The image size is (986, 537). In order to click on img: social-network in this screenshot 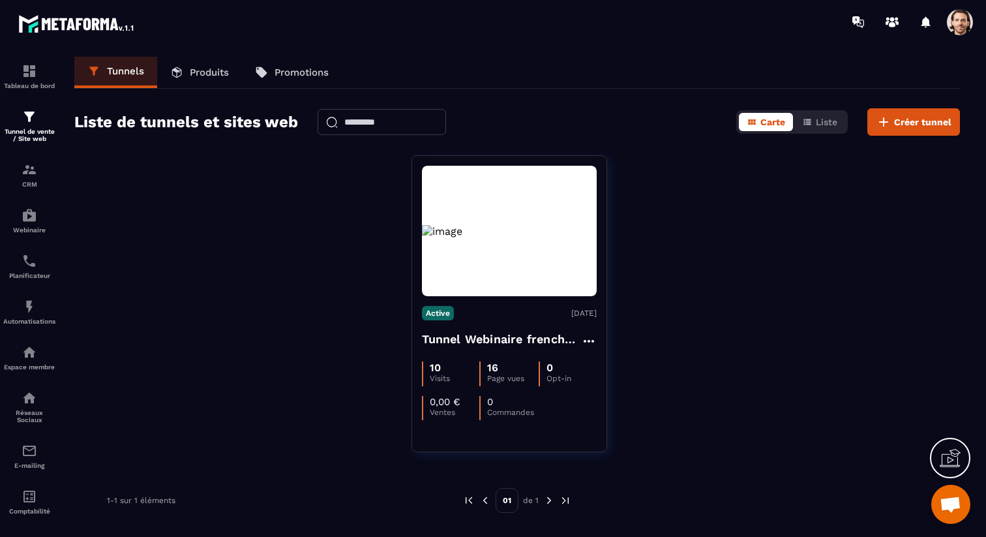, I will do `click(29, 398)`.